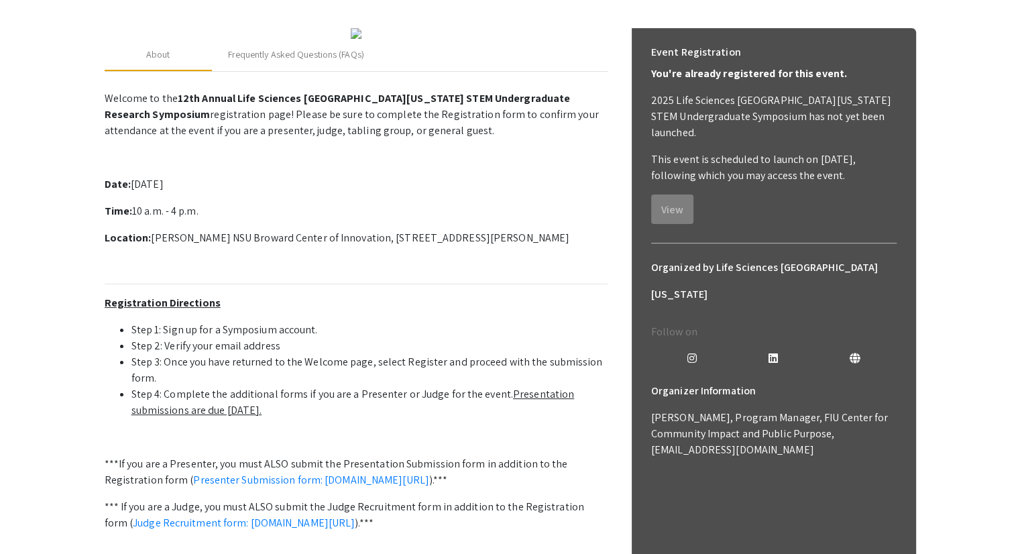 The height and width of the screenshot is (554, 1020). Describe the element at coordinates (774, 391) in the screenshot. I see `h6: Organizer Information` at that location.